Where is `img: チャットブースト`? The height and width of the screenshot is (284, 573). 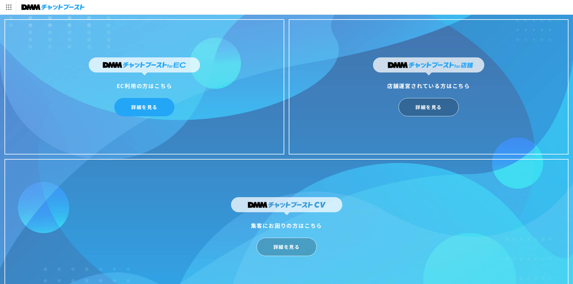 img: チャットブースト is located at coordinates (53, 7).